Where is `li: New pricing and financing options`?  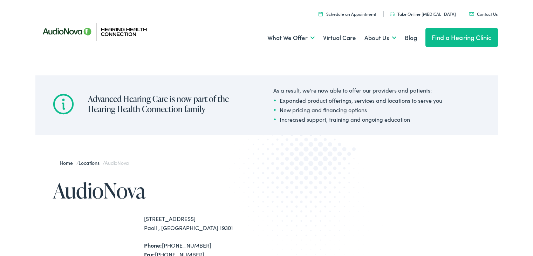 li: New pricing and financing options is located at coordinates (358, 110).